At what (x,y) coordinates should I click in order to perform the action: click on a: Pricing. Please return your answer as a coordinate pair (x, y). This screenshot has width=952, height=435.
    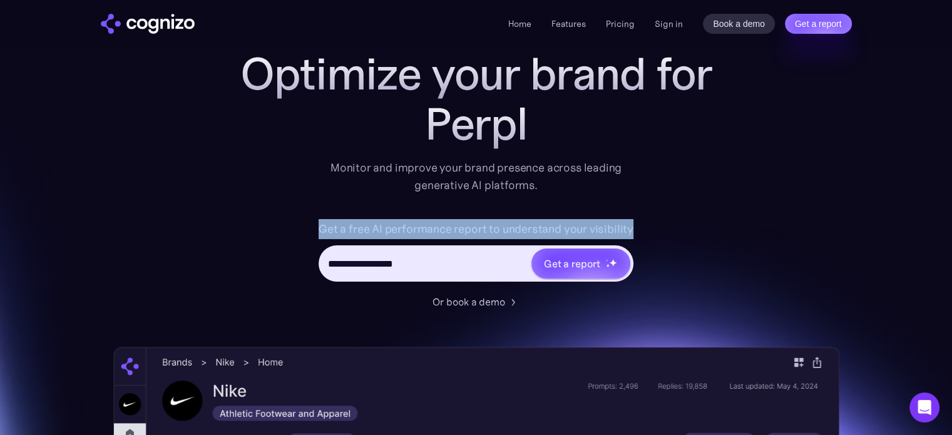
    Looking at the image, I should click on (620, 24).